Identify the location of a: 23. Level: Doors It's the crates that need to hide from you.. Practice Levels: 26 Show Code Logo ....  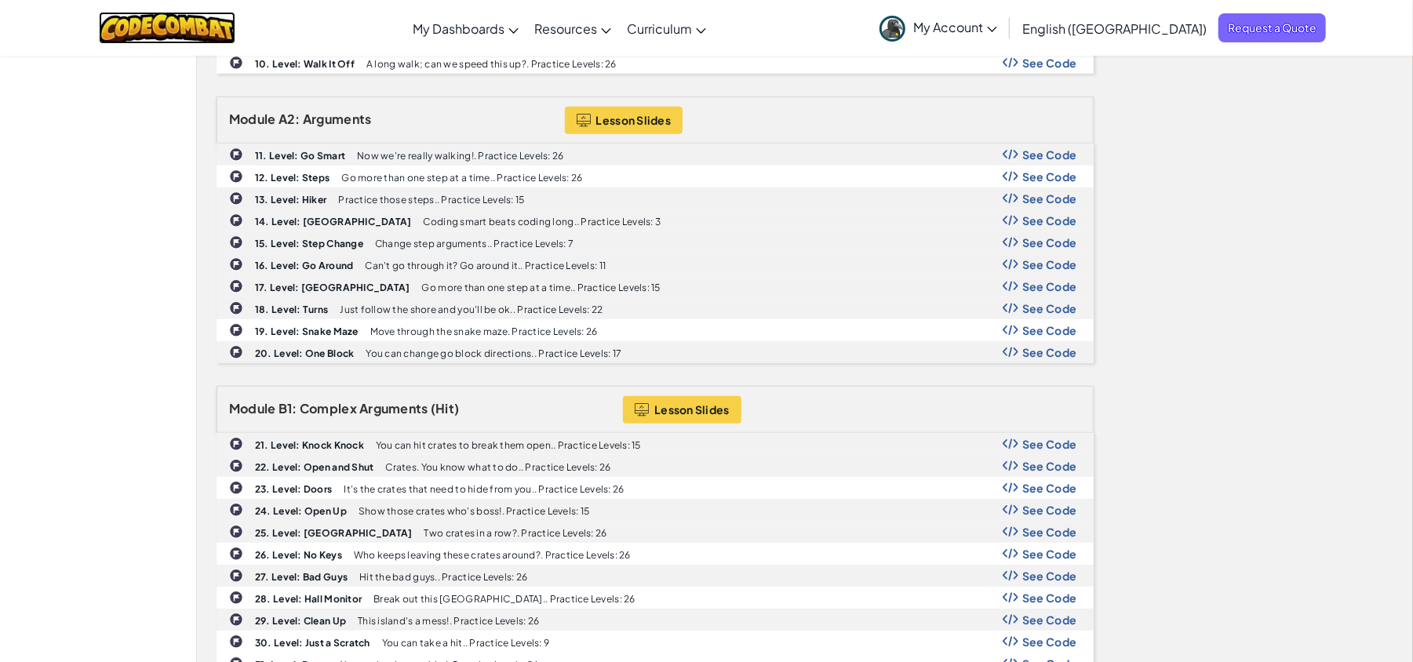
(655, 488).